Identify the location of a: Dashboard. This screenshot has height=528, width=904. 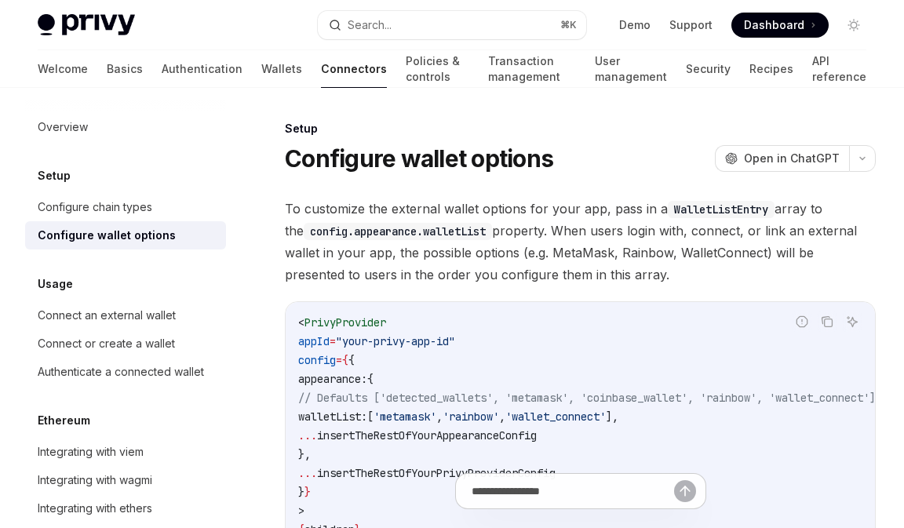
(780, 25).